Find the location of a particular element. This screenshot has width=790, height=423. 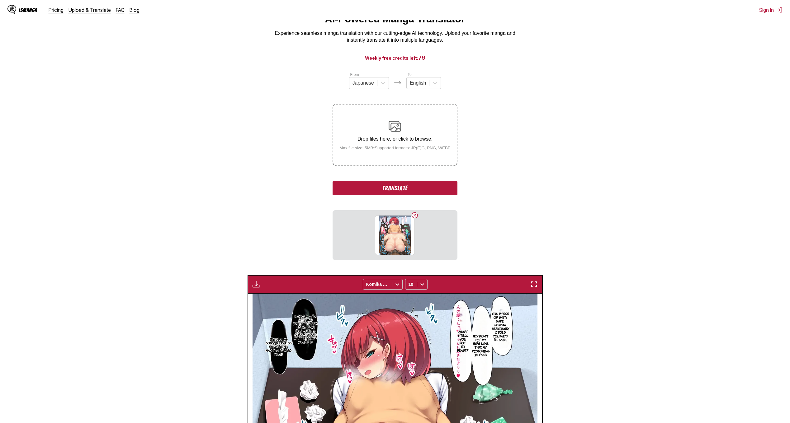

p: Experience seamless manga translation with our cutting-edge AI technology. Upload your favorite m... is located at coordinates (395, 37).